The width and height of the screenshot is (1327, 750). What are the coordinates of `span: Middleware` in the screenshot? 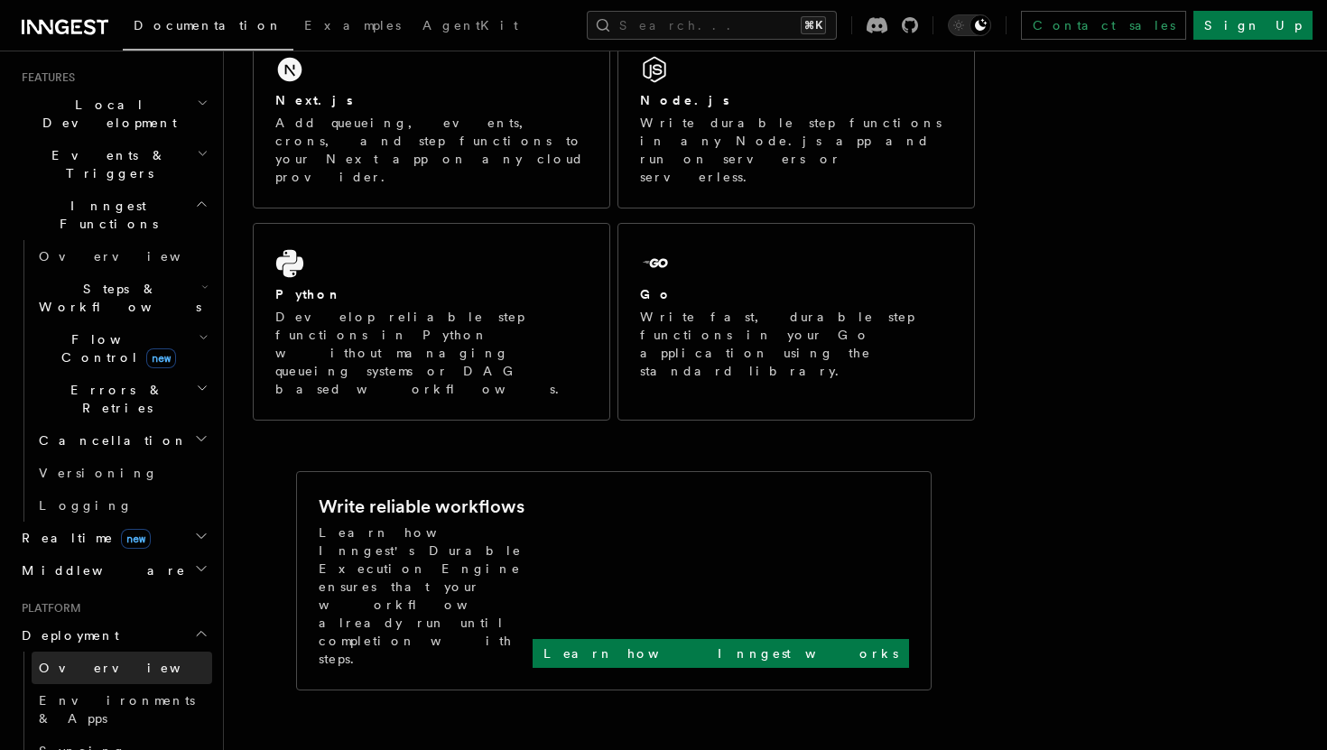 It's located at (100, 570).